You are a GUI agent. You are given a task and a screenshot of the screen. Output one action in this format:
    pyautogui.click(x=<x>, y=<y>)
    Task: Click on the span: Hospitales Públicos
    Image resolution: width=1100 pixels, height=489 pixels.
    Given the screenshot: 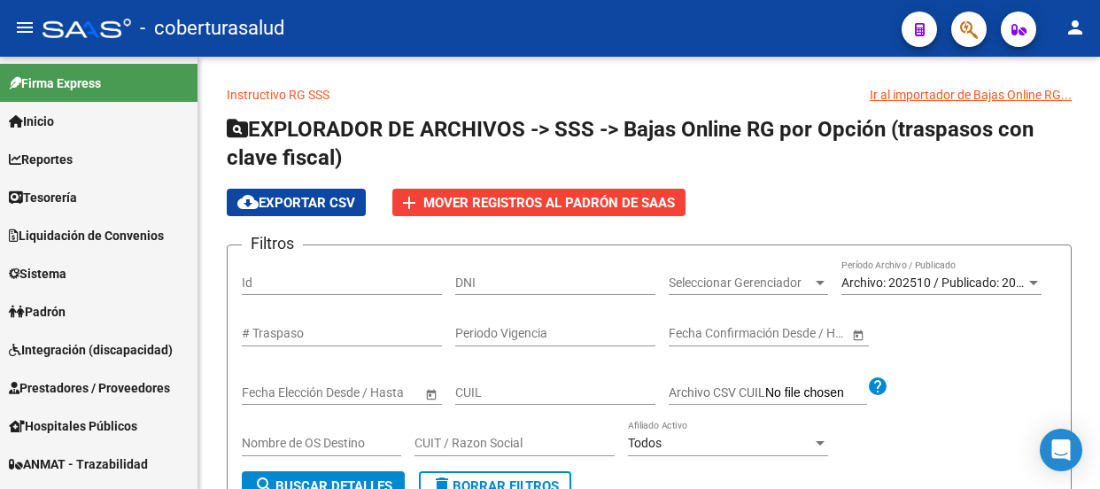 What is the action you would take?
    pyautogui.click(x=73, y=426)
    